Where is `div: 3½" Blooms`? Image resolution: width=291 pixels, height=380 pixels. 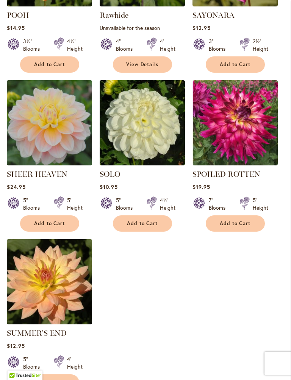 div: 3½" Blooms is located at coordinates (34, 45).